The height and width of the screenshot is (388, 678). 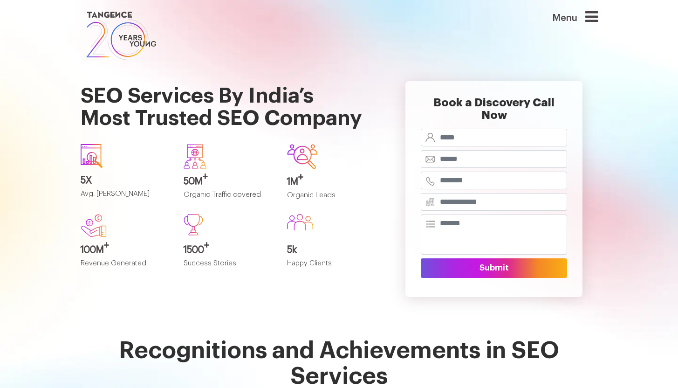 What do you see at coordinates (494, 112) in the screenshot?
I see `h2: Book a Discovery Call Now` at bounding box center [494, 112].